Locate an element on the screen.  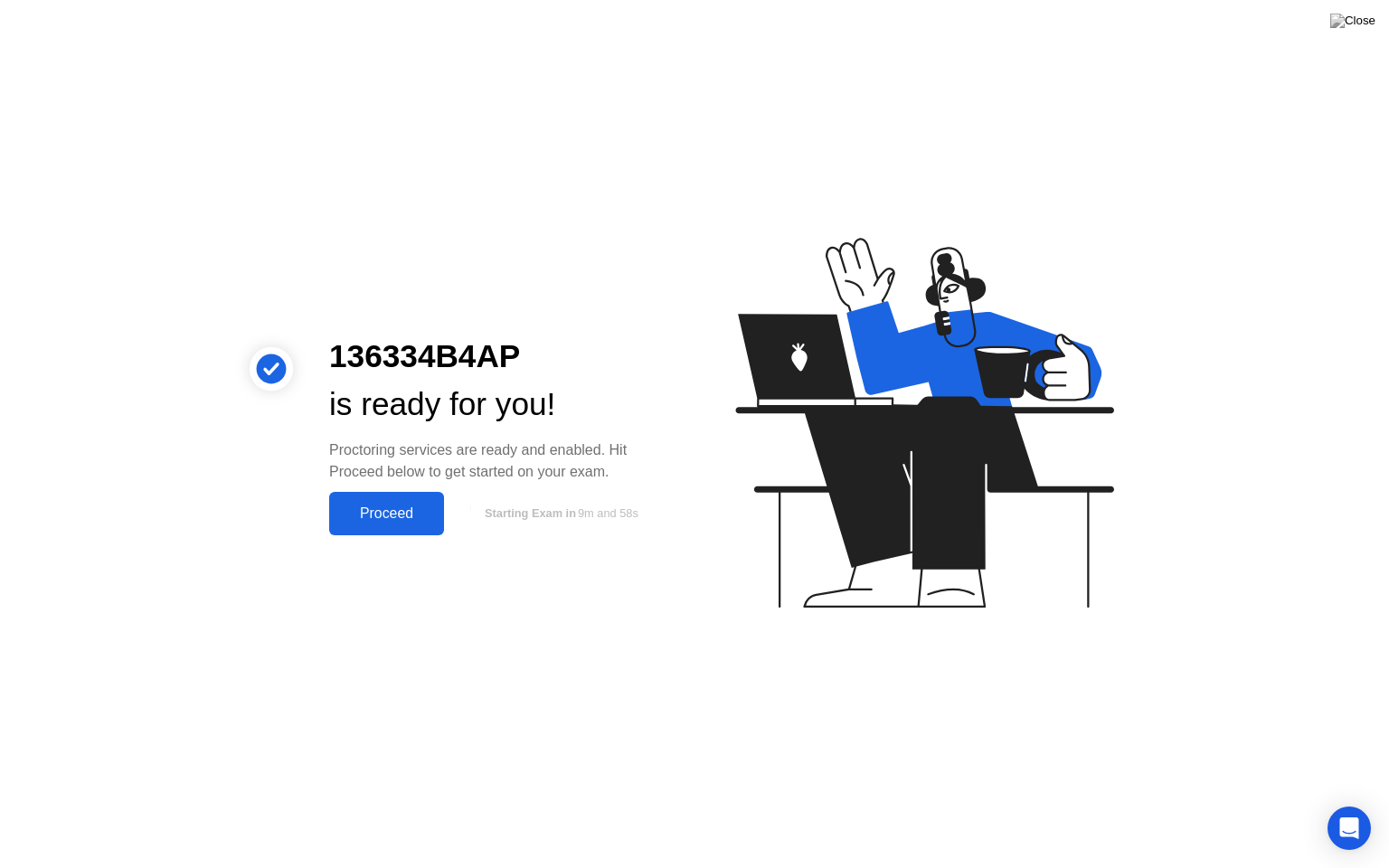
button: Proceed is located at coordinates (386, 513).